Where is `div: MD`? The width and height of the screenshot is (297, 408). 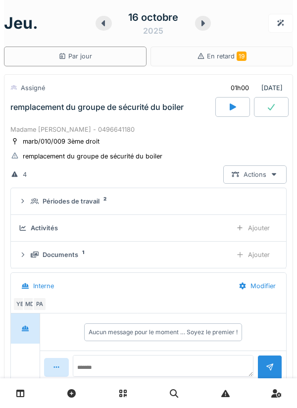
div: MD is located at coordinates (30, 304).